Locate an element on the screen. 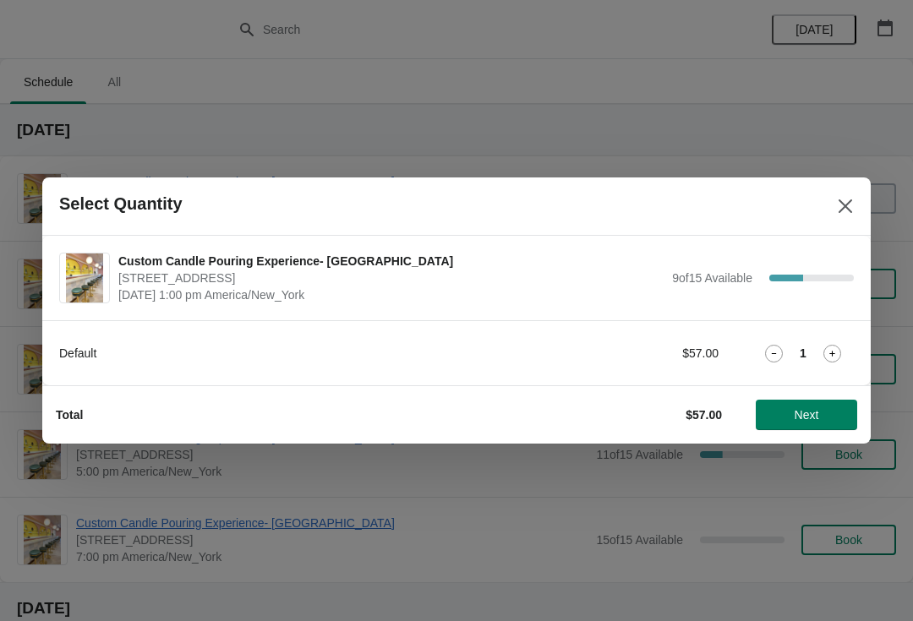 This screenshot has width=913, height=621. strong: 1 is located at coordinates (803, 353).